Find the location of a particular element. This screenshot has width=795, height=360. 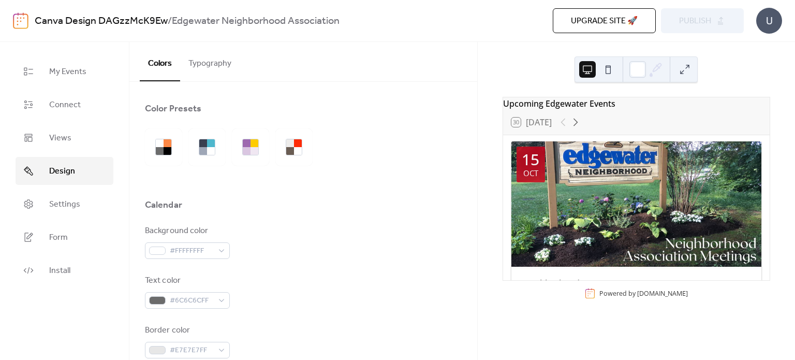

div: Upcoming Edgewater Events is located at coordinates (636, 104).